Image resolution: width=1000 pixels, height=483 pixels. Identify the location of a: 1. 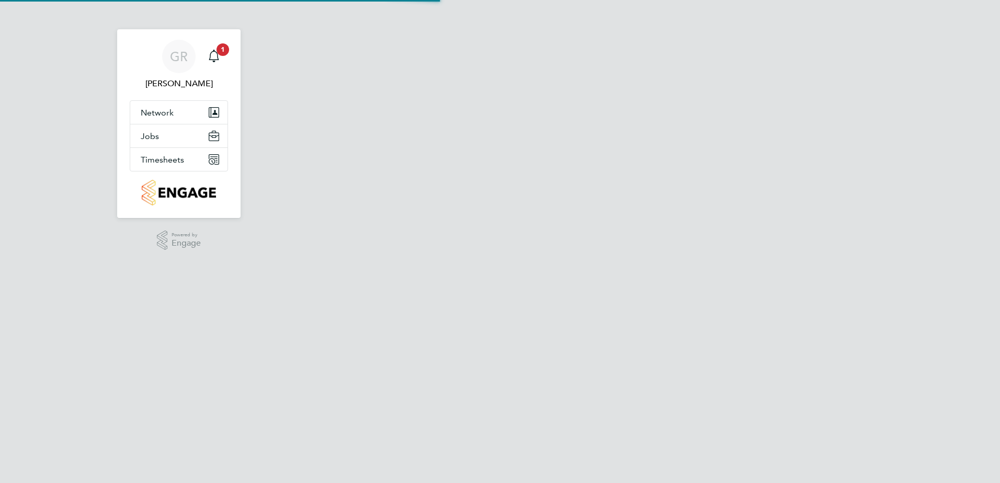
(214, 57).